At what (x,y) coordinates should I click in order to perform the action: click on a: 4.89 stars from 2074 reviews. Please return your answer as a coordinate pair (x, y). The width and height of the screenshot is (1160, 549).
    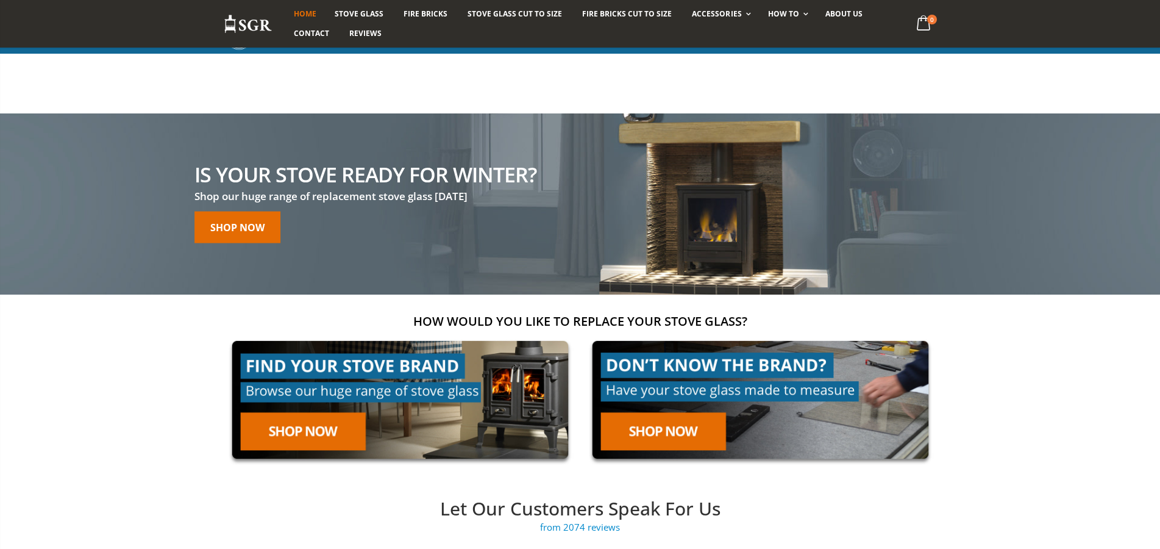
    Looking at the image, I should click on (580, 527).